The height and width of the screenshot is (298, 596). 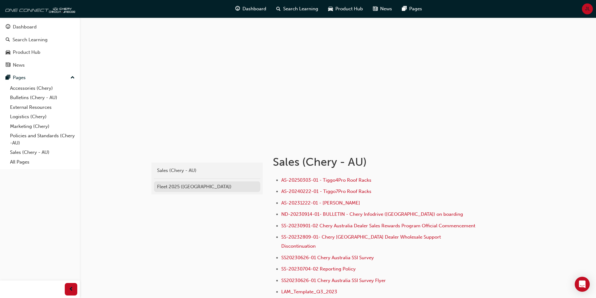 What do you see at coordinates (40, 40) in the screenshot?
I see `a: Search Learning` at bounding box center [40, 40].